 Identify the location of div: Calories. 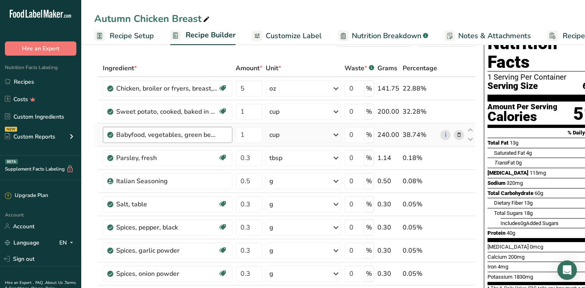
(522, 117).